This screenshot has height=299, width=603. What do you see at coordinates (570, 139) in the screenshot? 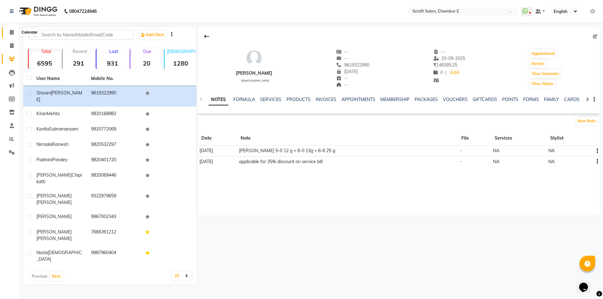
I see `th: Stylist` at bounding box center [570, 139].